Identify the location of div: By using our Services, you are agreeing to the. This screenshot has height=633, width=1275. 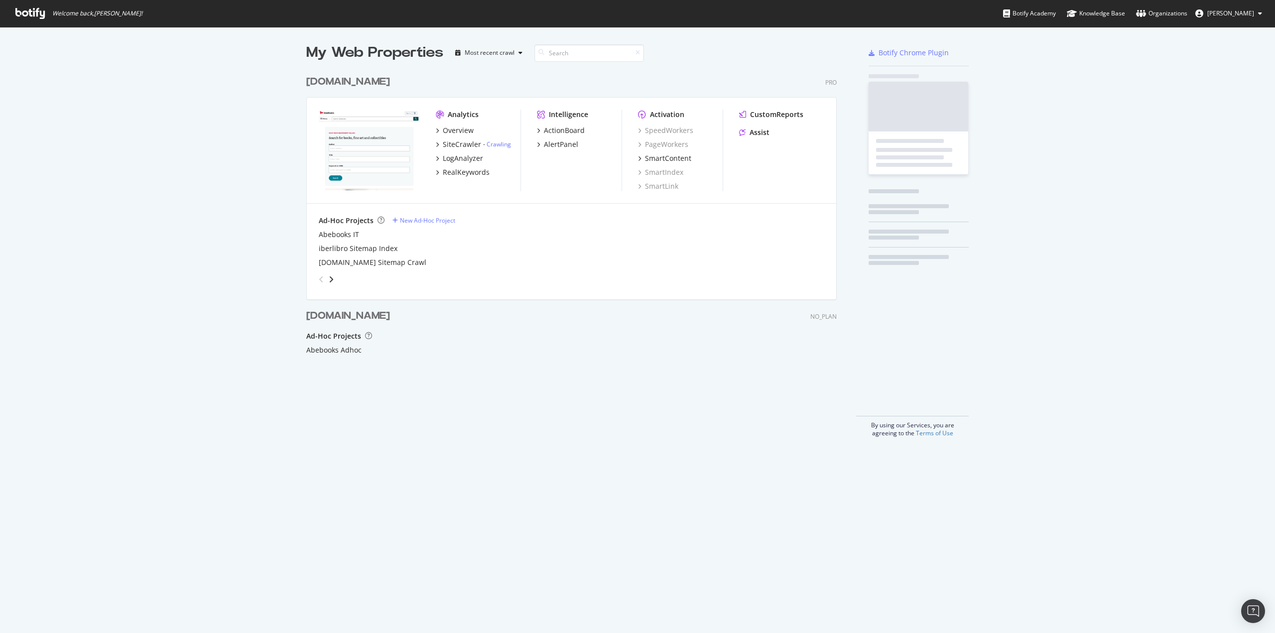
(912, 426).